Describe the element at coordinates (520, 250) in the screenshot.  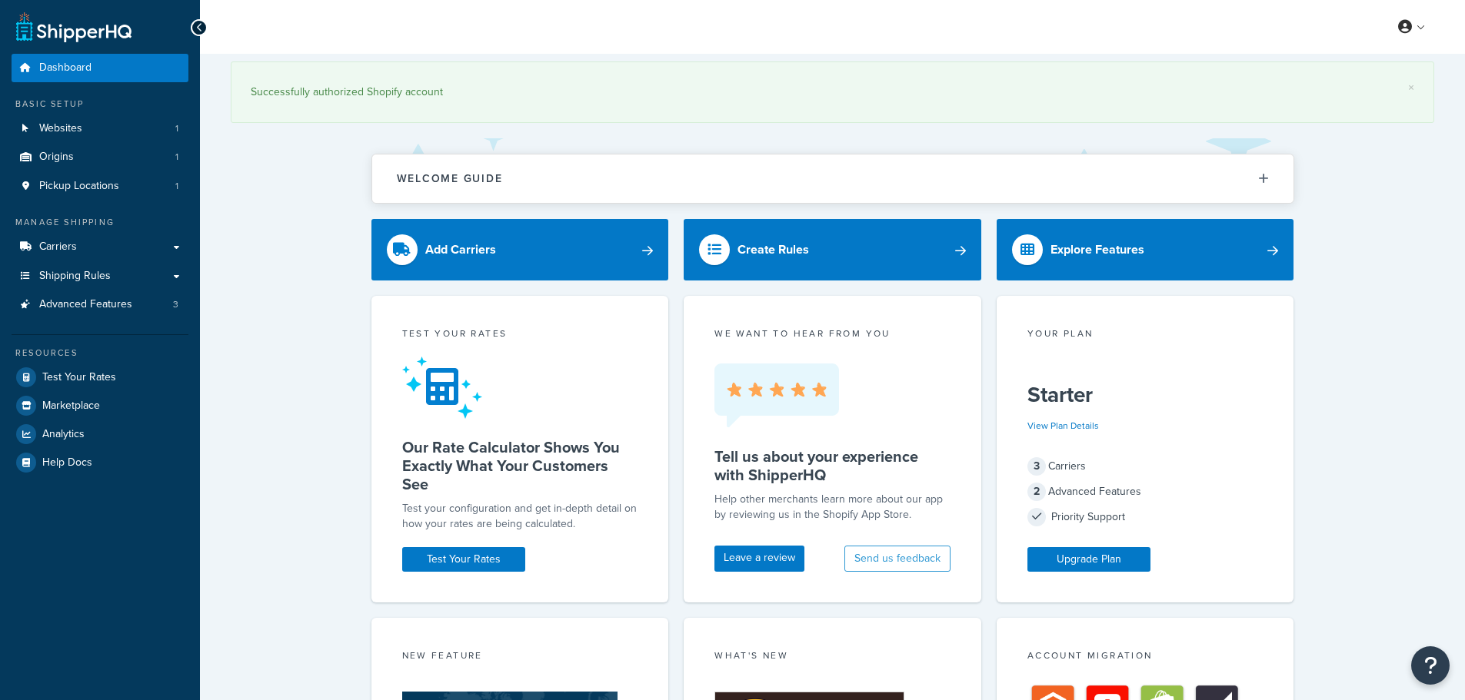
I see `a: Add Carriers` at that location.